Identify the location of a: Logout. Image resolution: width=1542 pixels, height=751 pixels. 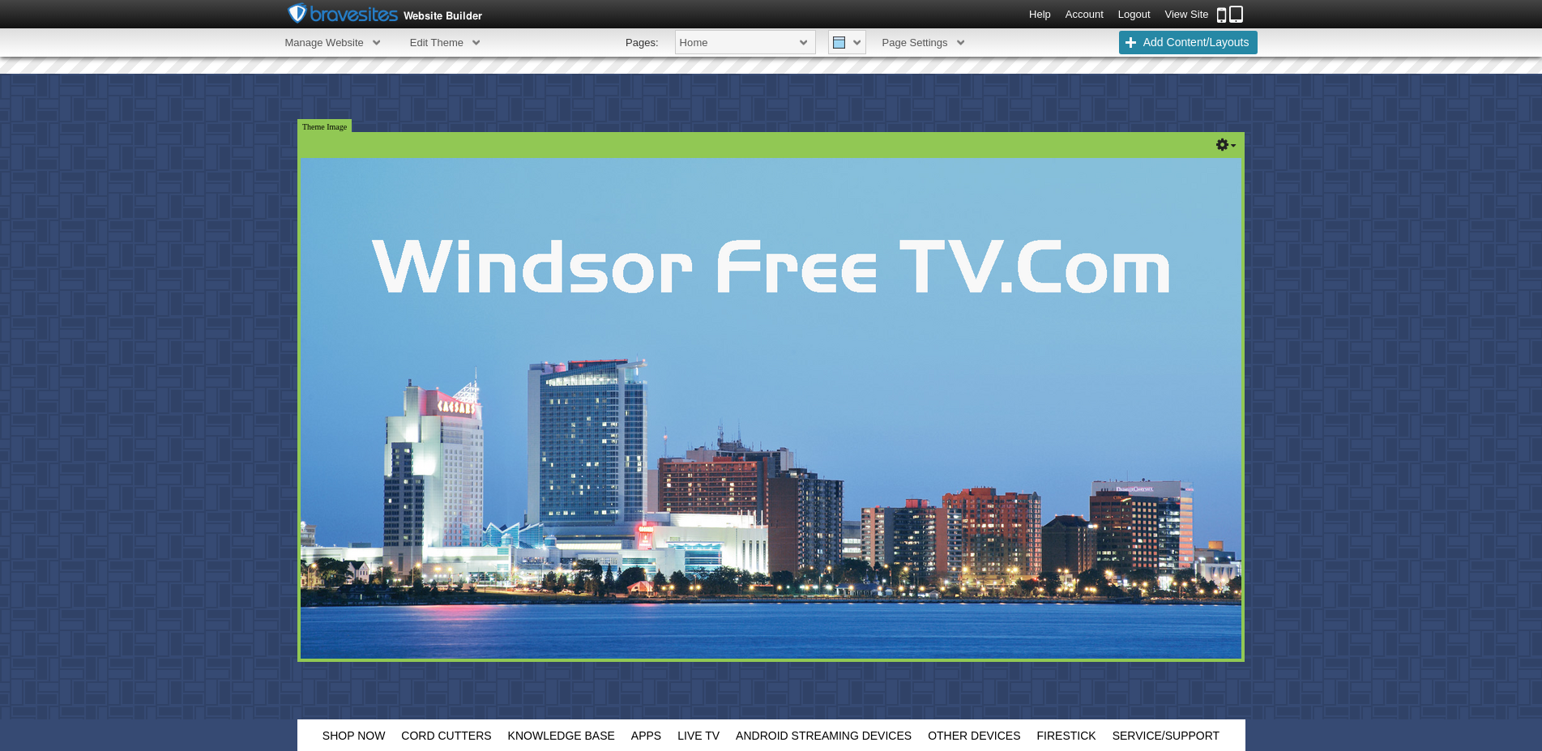
(1135, 14).